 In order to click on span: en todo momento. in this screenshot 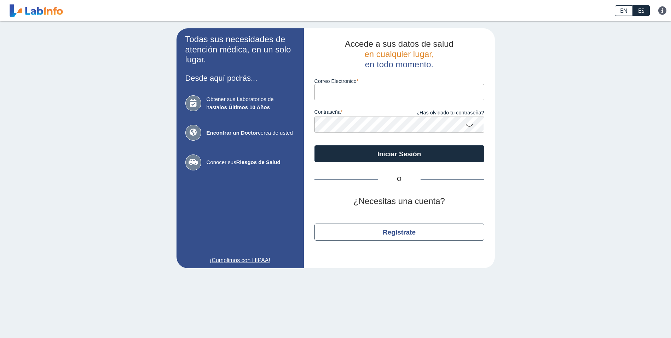, I will do `click(399, 64)`.